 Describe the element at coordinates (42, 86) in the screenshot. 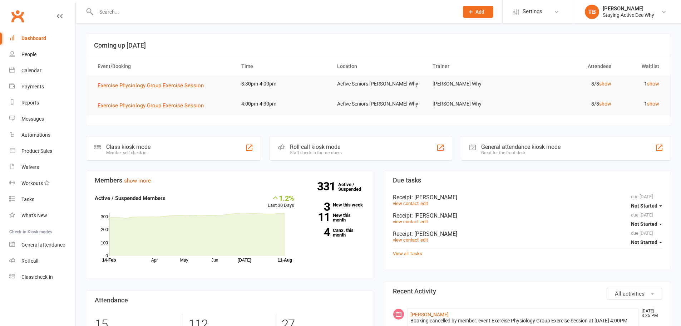

I see `a: Payments` at that location.